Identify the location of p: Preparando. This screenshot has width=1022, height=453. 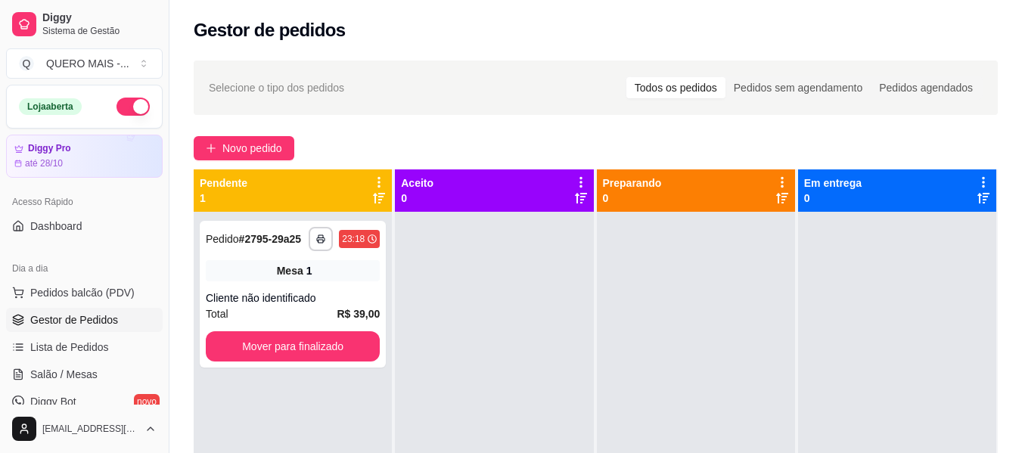
(632, 183).